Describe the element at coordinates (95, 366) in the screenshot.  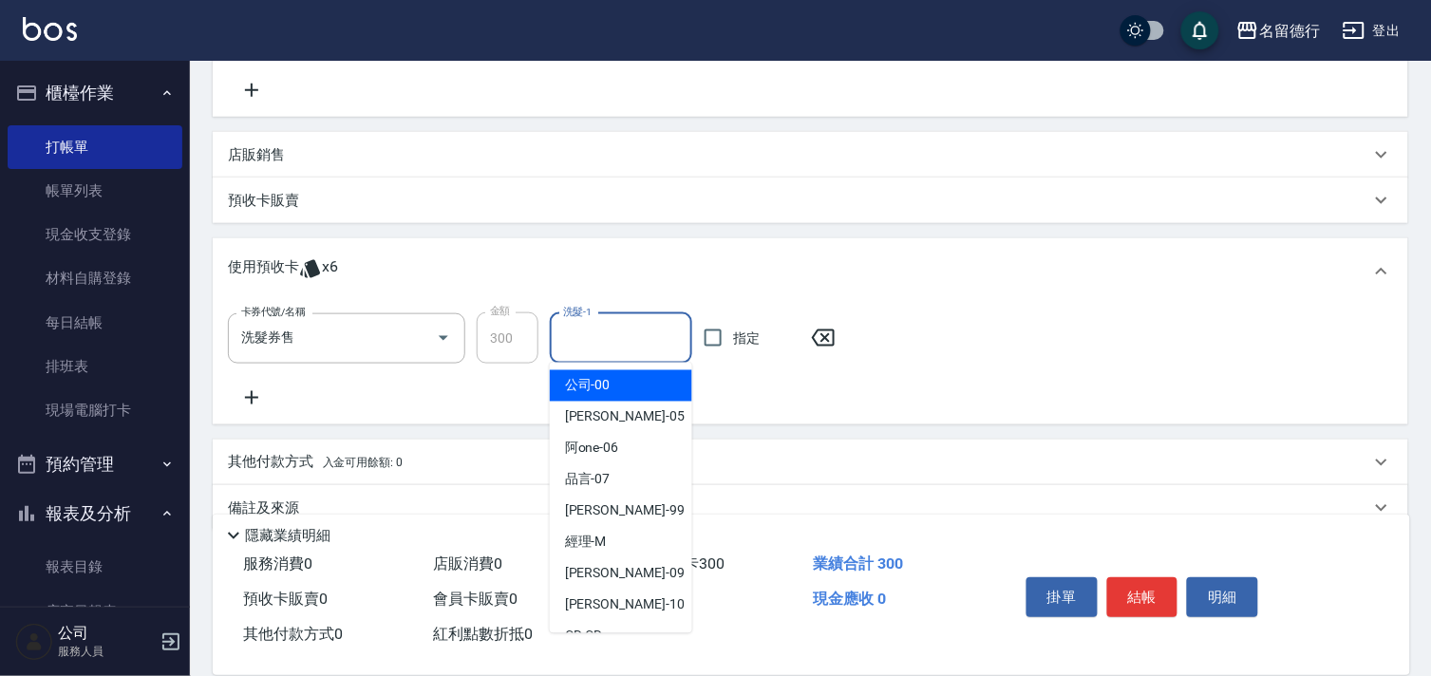
I see `a: 排班表` at that location.